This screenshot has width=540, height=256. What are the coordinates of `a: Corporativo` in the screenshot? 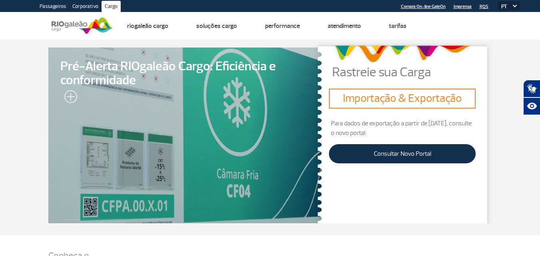 It's located at (85, 7).